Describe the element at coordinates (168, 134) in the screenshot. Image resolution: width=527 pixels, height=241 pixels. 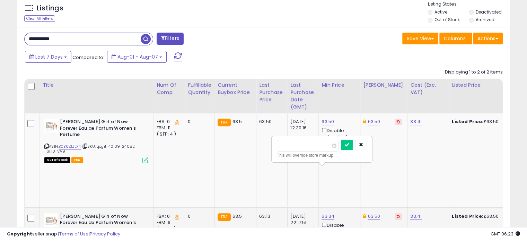
I see `div: ( SFP: 4 )` at that location.